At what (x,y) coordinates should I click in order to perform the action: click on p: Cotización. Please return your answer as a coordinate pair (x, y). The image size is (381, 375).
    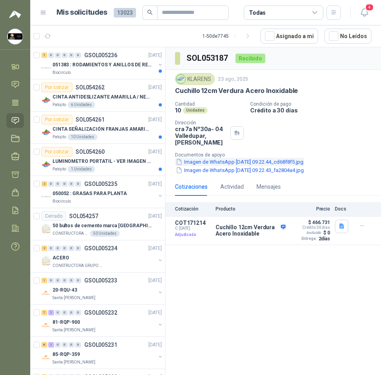
    Looking at the image, I should click on (193, 209).